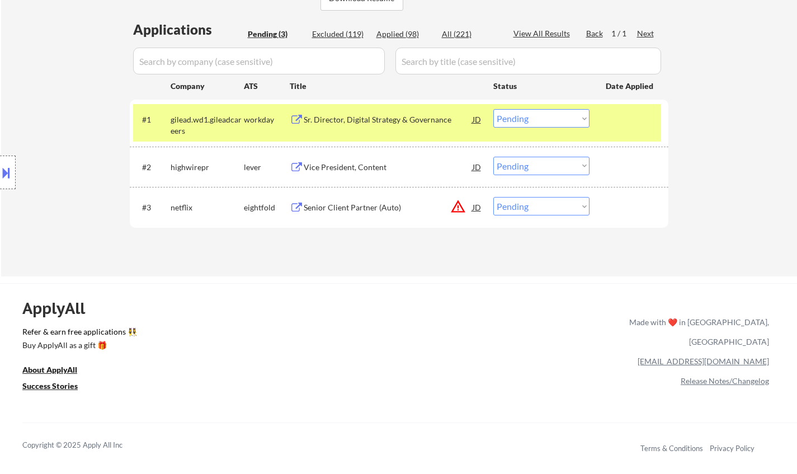 The width and height of the screenshot is (797, 474). Describe the element at coordinates (50, 385) in the screenshot. I see `u: Success Stories` at that location.